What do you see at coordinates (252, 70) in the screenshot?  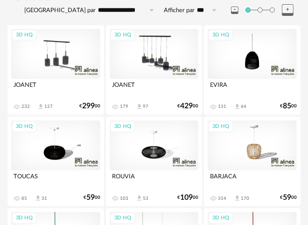 I see `a: 3D HQ EVIRA 131 Download icon 64 €8500` at bounding box center [252, 70].